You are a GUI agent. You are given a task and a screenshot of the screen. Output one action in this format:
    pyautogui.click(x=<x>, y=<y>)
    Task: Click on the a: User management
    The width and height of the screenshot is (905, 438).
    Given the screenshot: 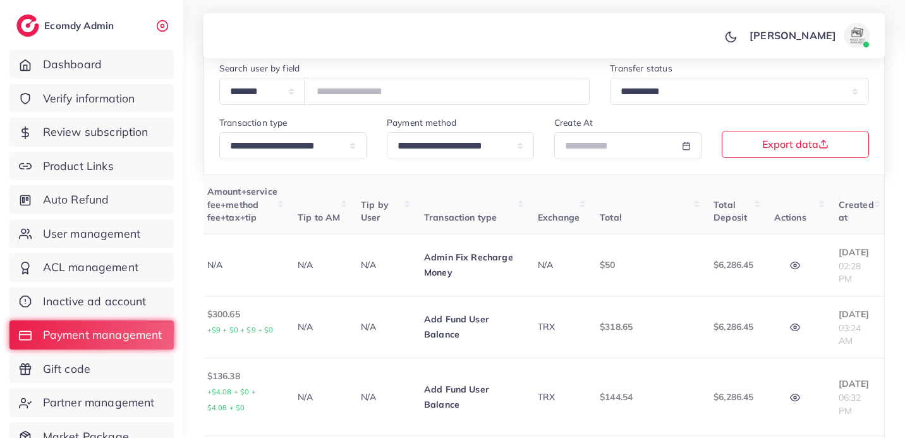 What is the action you would take?
    pyautogui.click(x=92, y=234)
    